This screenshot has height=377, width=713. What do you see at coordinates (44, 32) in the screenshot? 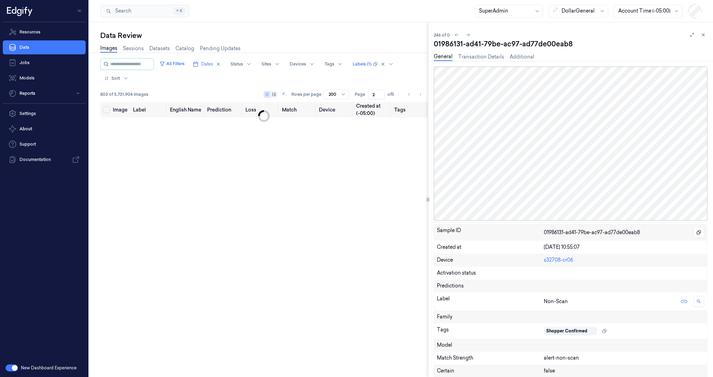
I see `a: Resources` at bounding box center [44, 32].